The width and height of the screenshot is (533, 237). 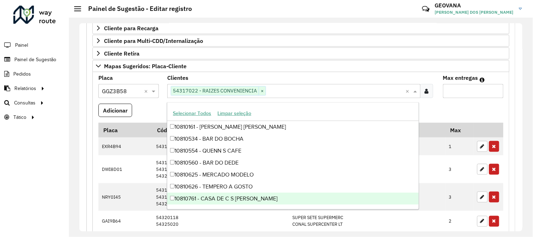 What do you see at coordinates (25, 88) in the screenshot?
I see `span: Relatórios` at bounding box center [25, 88].